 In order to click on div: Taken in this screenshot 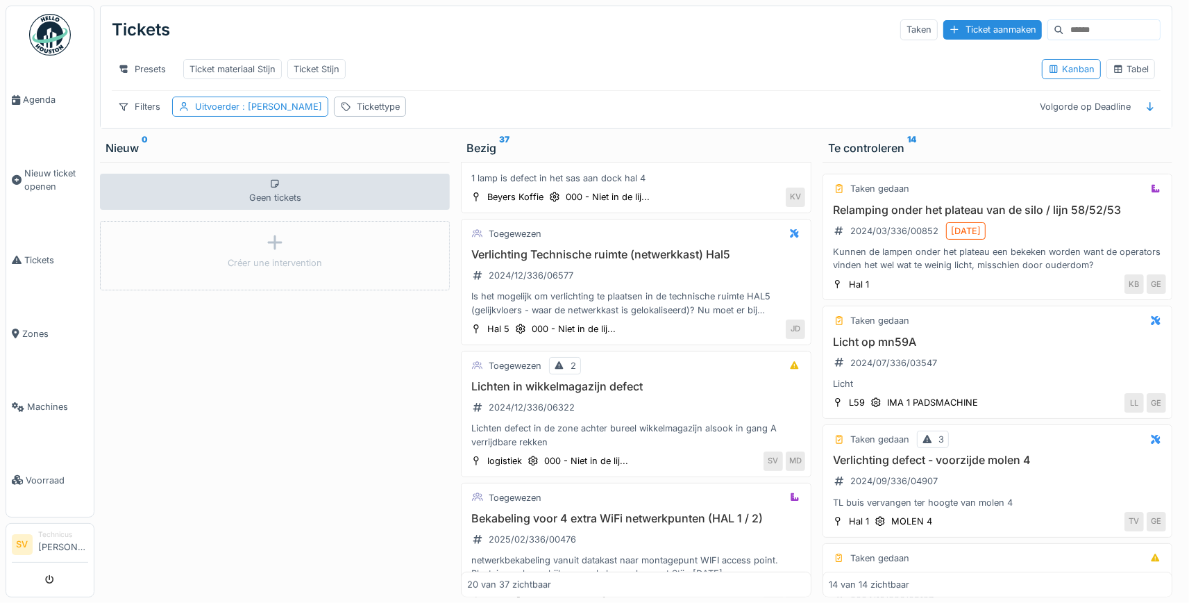, I will do `click(919, 29)`.